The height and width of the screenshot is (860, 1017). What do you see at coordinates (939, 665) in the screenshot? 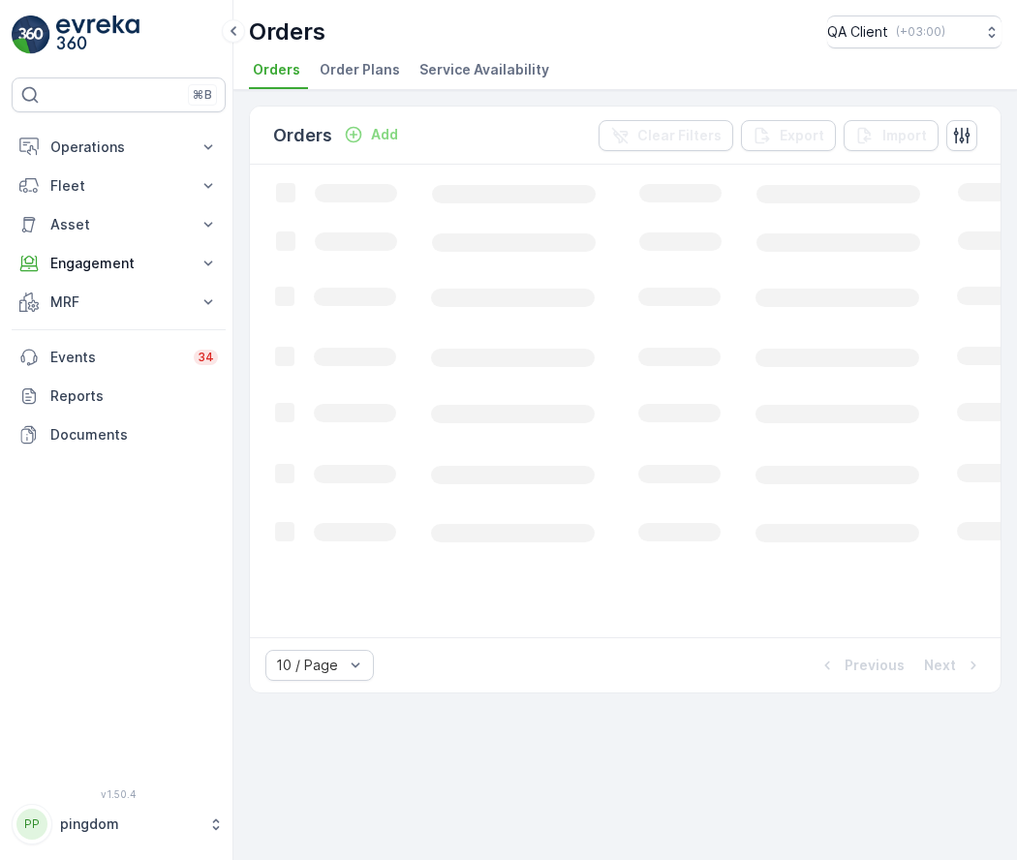
I see `p: Next` at bounding box center [939, 665].